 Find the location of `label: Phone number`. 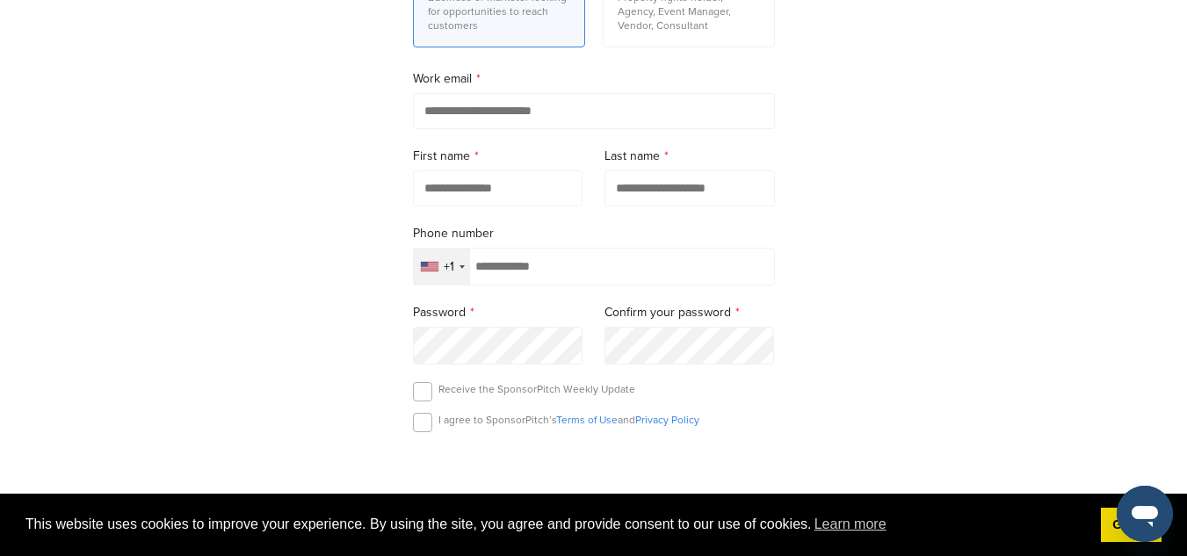

label: Phone number is located at coordinates (594, 234).